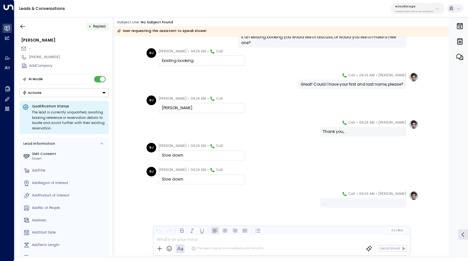 The height and width of the screenshot is (261, 468). Describe the element at coordinates (64, 93) in the screenshot. I see `div: Button group with a nested menu` at that location.